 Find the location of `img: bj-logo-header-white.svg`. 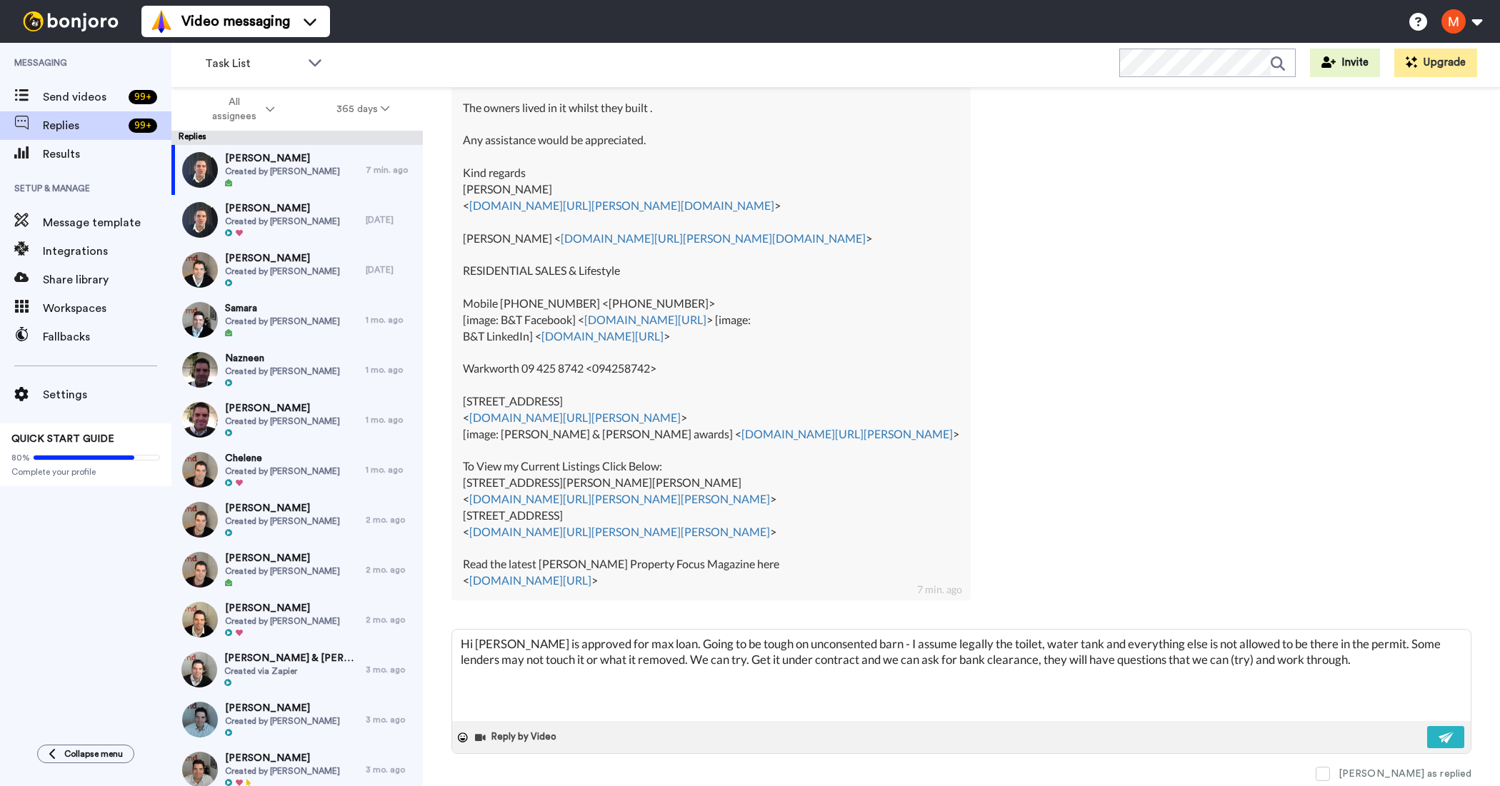

img: bj-logo-header-white.svg is located at coordinates (71, 21).